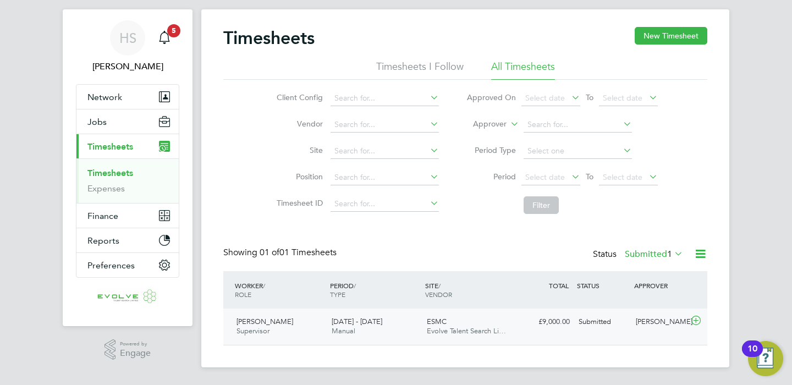 This screenshot has width=792, height=385. I want to click on span: Reports, so click(103, 240).